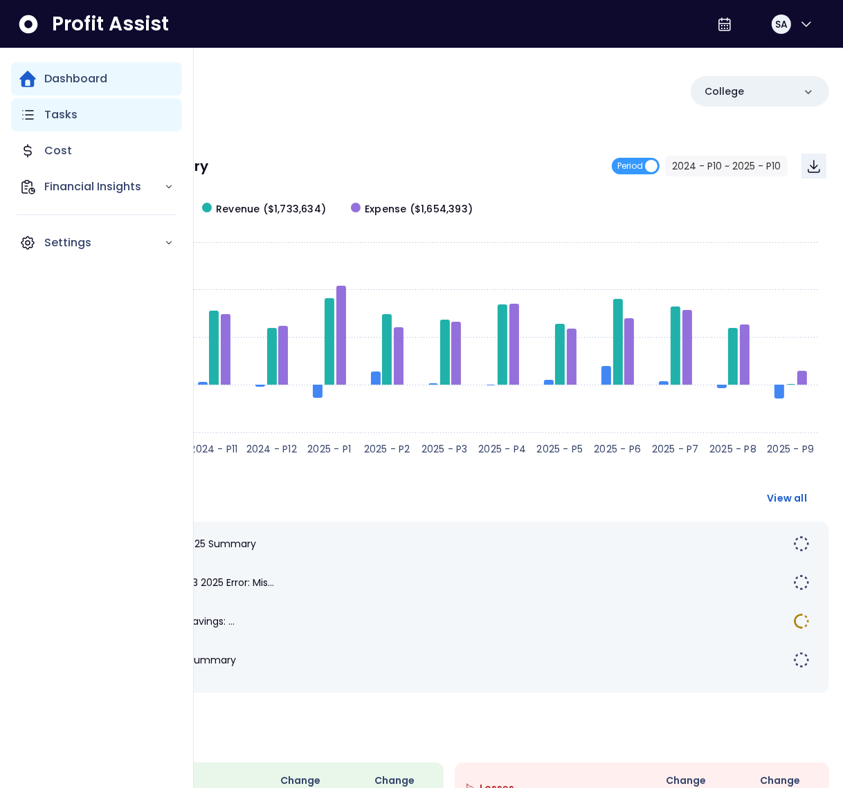 The image size is (843, 788). Describe the element at coordinates (733, 449) in the screenshot. I see `text: 2025 - P8` at that location.